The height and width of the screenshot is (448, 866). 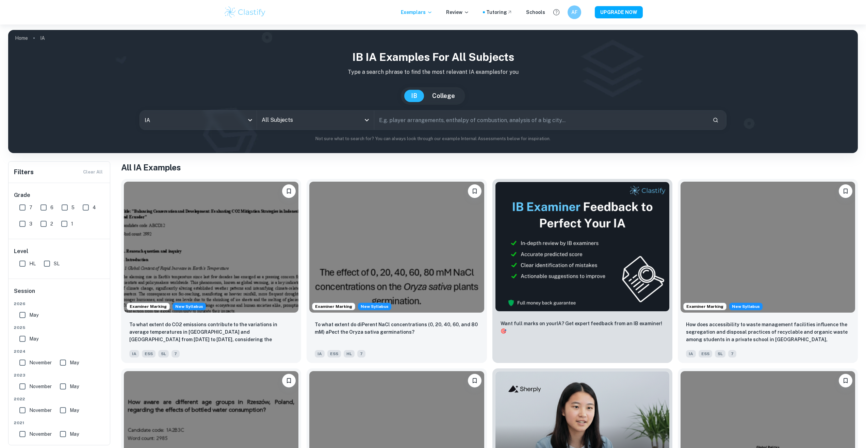 What do you see at coordinates (768, 247) in the screenshot?
I see `img: ESS IA example thumbnail: How does accessibility to waste manageme` at bounding box center [768, 247].